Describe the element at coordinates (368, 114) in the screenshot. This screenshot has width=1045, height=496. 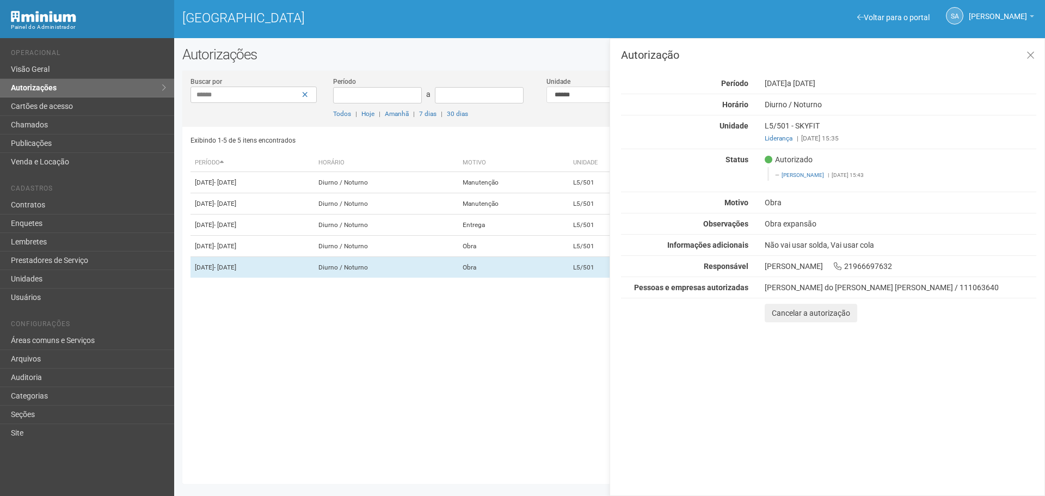
I see `a: Hoje` at that location.